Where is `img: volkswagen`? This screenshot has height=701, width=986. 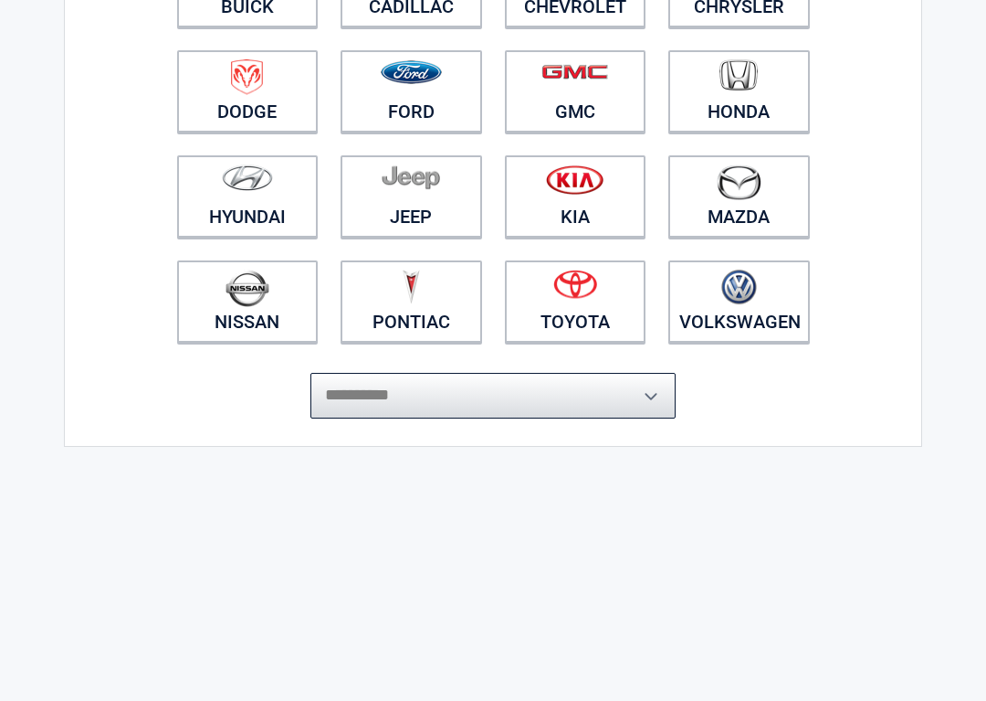
img: volkswagen is located at coordinates (739, 287).